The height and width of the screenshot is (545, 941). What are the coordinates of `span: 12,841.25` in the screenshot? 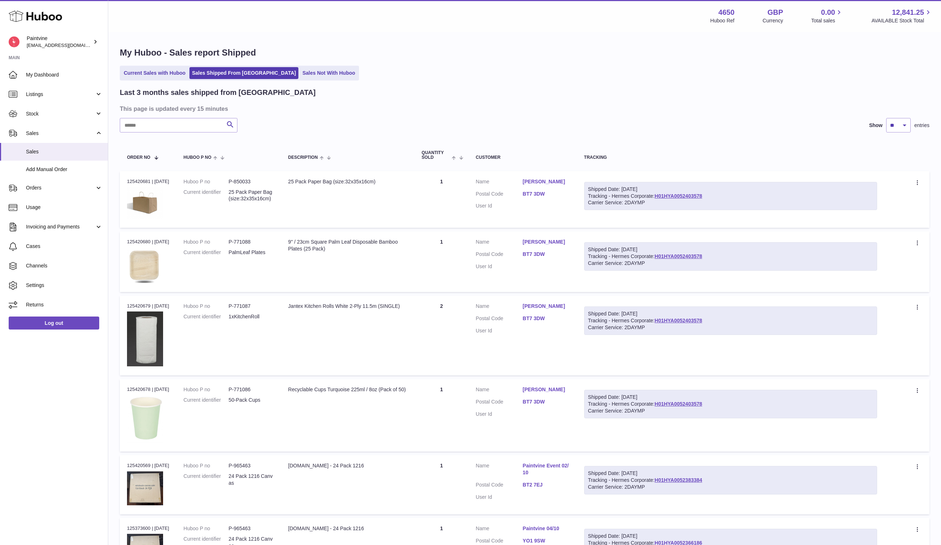 It's located at (908, 12).